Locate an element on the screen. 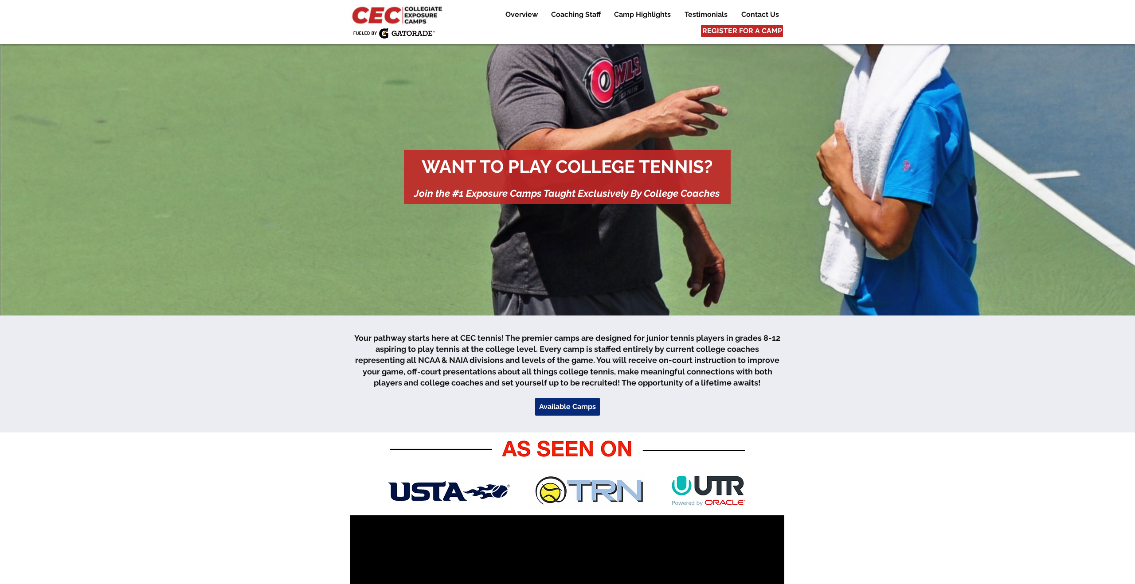  a: Coaching Staff is located at coordinates (575, 15).